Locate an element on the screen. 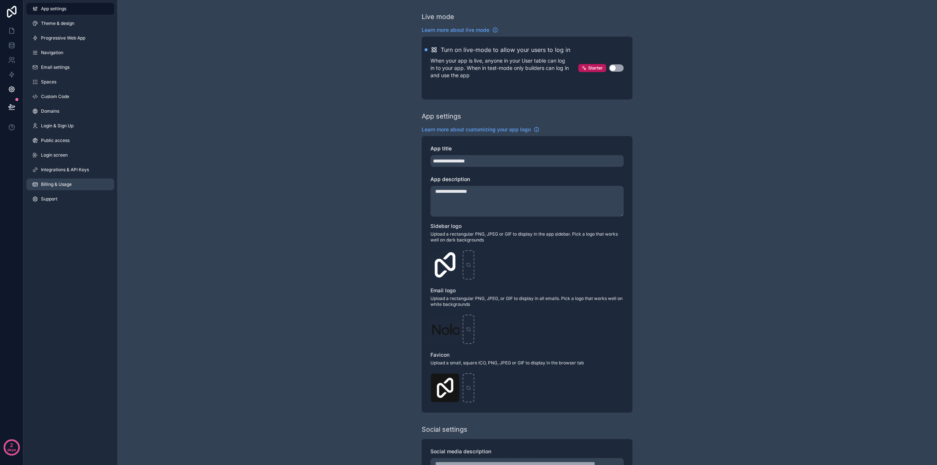 The width and height of the screenshot is (937, 465). span: Login & Sign Up is located at coordinates (57, 126).